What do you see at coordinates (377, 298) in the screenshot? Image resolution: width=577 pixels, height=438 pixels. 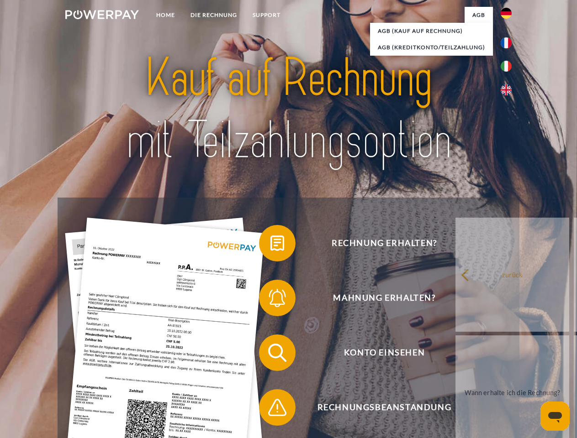 I see `a: Mahnung erhalten?` at bounding box center [377, 298].